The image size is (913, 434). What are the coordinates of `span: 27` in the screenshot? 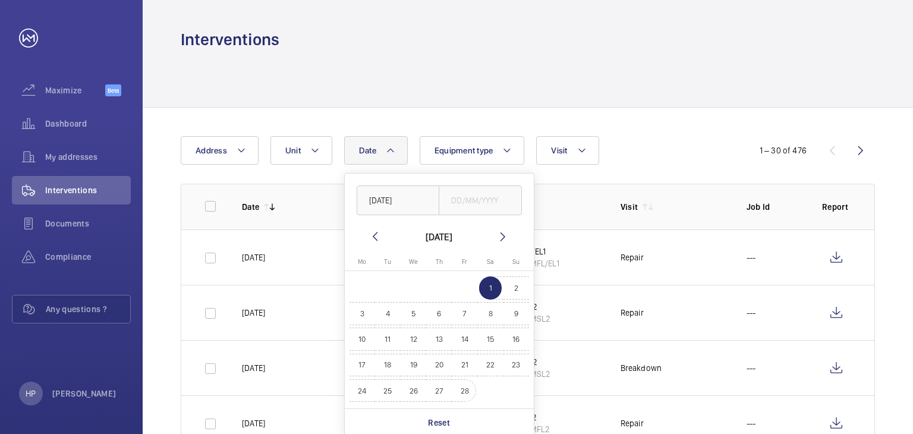 It's located at (439, 391).